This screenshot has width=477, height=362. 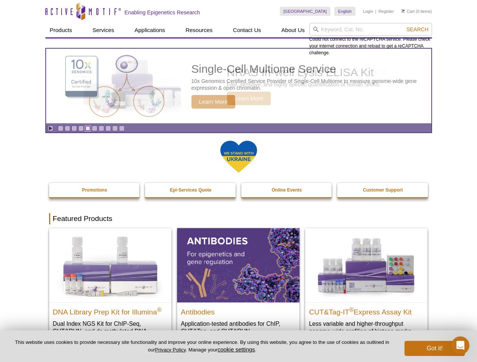 I want to click on a: Go to slide 4, so click(x=81, y=128).